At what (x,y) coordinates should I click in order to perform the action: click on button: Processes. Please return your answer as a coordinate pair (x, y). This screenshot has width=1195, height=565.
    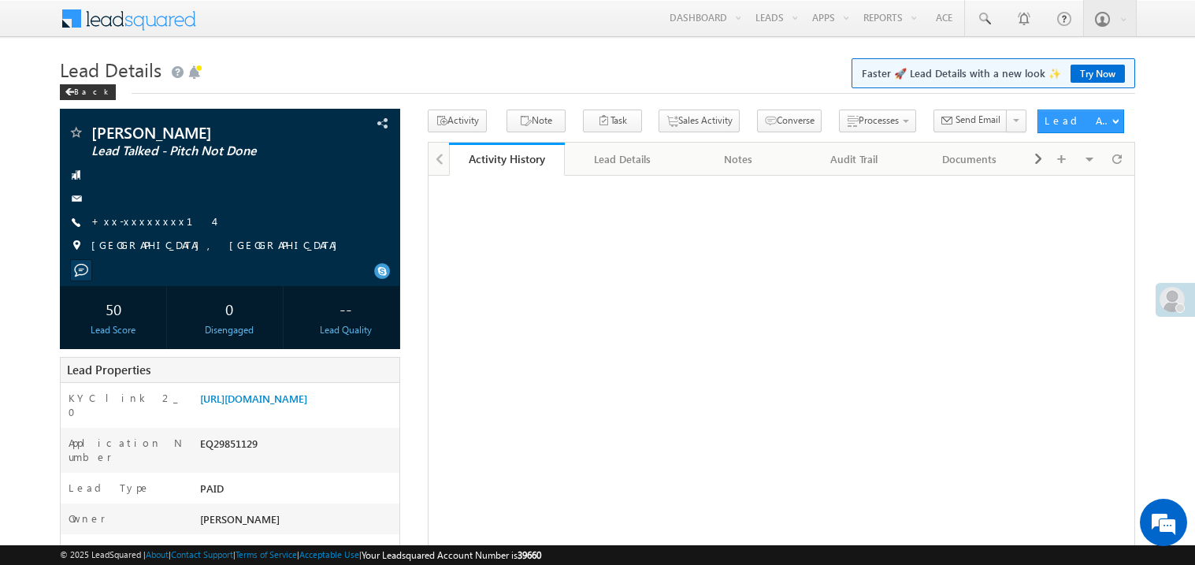
    Looking at the image, I should click on (877, 120).